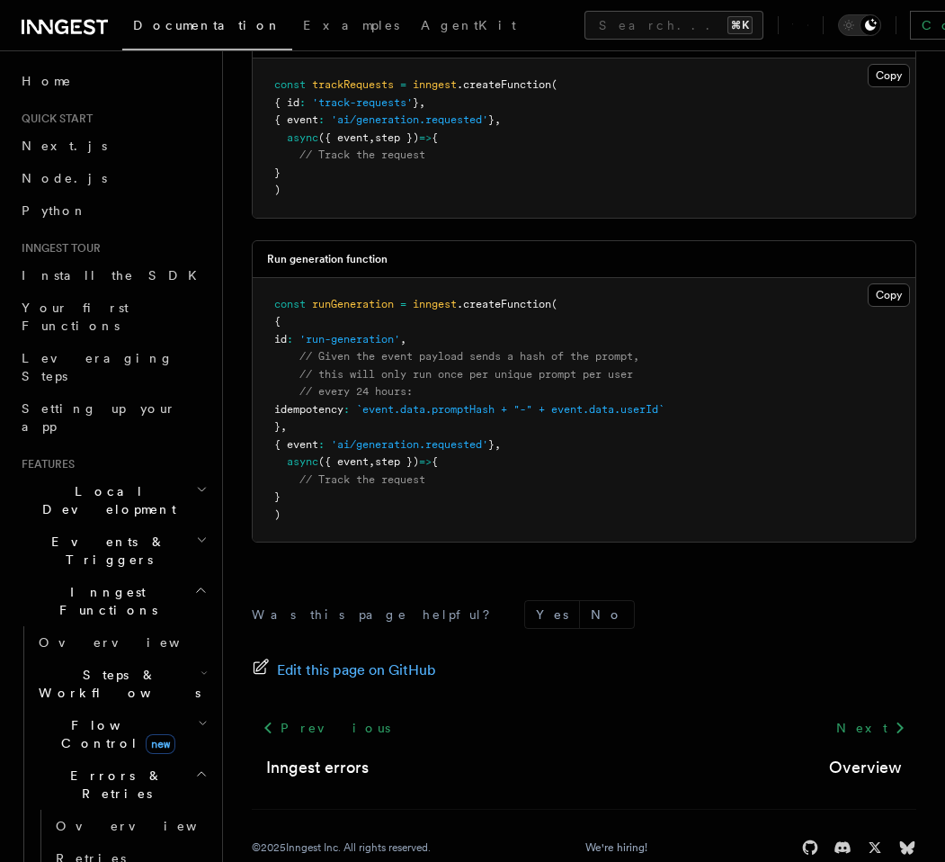 Image resolution: width=945 pixels, height=862 pixels. What do you see at coordinates (616, 847) in the screenshot?
I see `a: We're hiring!` at bounding box center [616, 847].